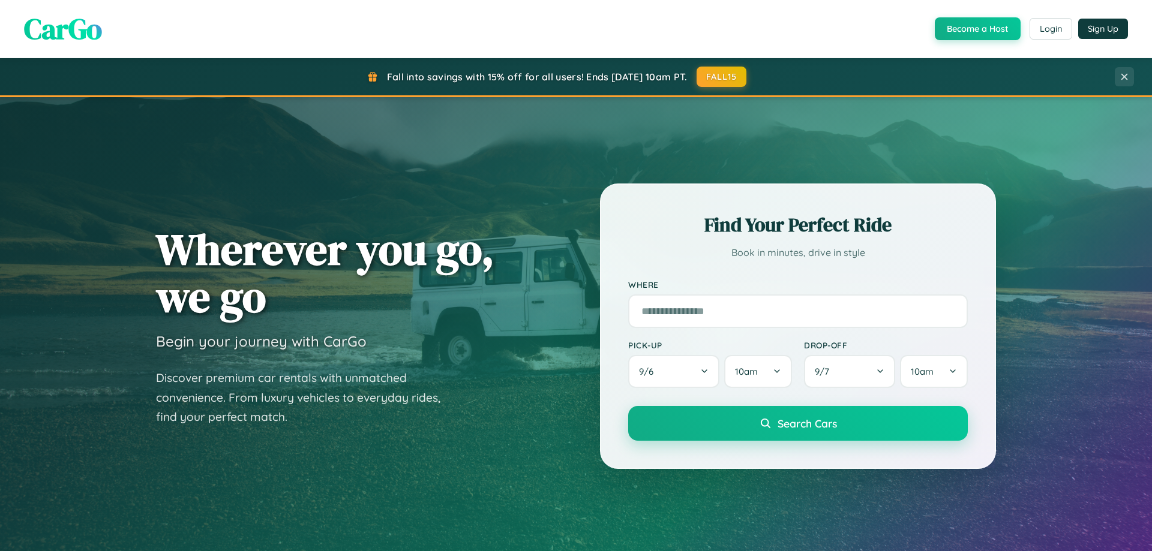 Image resolution: width=1152 pixels, height=551 pixels. Describe the element at coordinates (261, 341) in the screenshot. I see `h3: Begin your journey with CarGo` at that location.